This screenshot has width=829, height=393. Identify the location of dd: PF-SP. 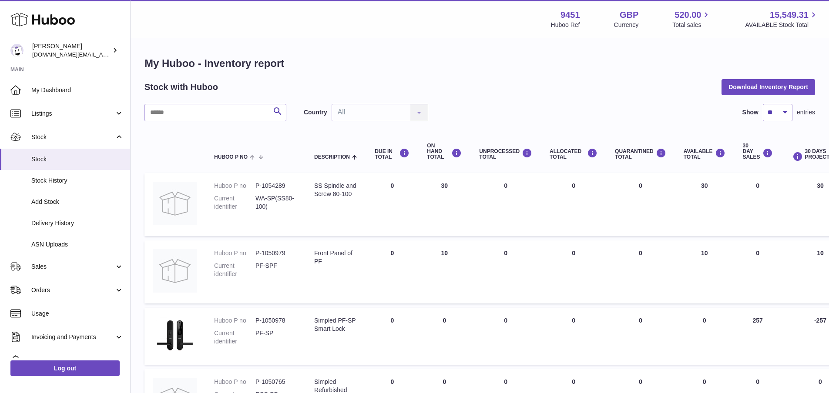
(276, 338).